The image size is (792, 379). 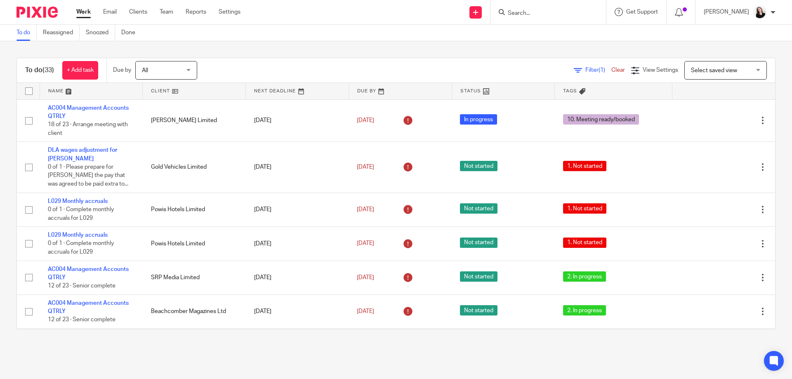 I want to click on a: Work, so click(x=83, y=12).